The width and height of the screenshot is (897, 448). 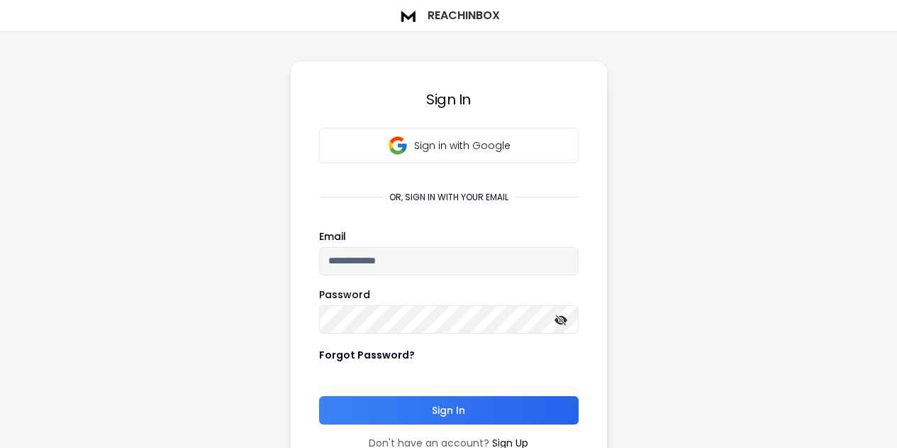 What do you see at coordinates (333, 236) in the screenshot?
I see `label: Email` at bounding box center [333, 236].